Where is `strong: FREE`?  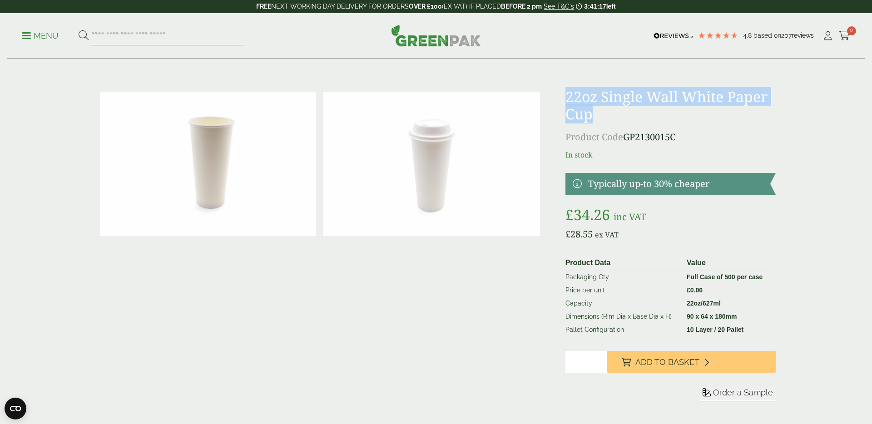 strong: FREE is located at coordinates (264, 6).